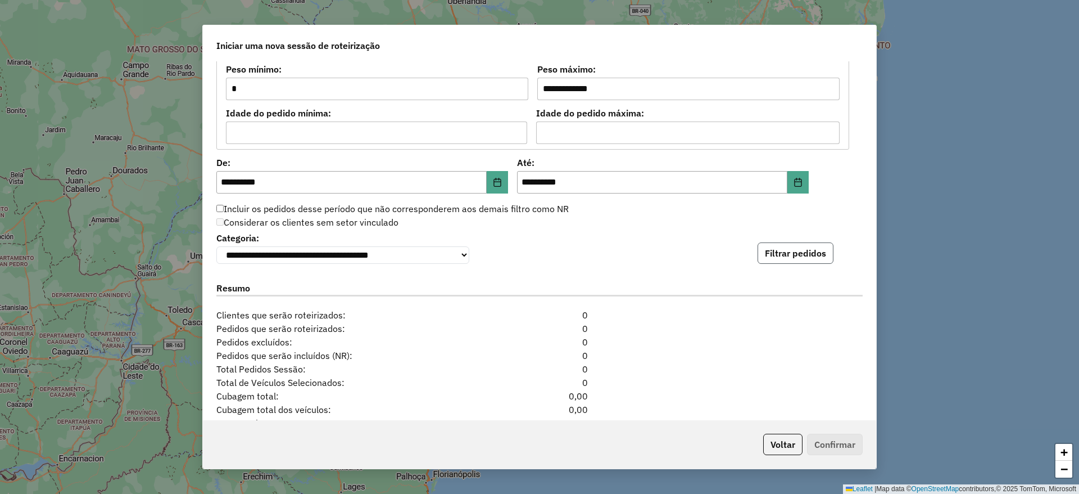  Describe the element at coordinates (347, 342) in the screenshot. I see `span: Pedidos excluídos:` at that location.